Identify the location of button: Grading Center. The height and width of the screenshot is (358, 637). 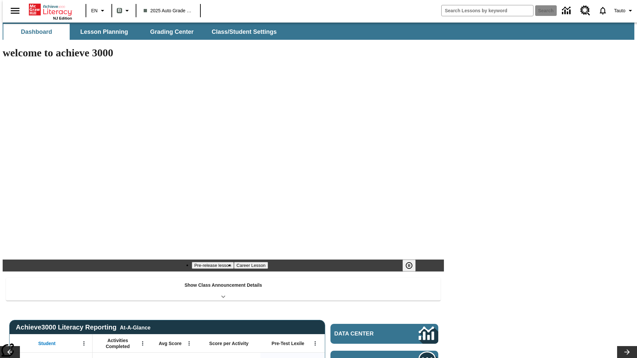
(172, 32).